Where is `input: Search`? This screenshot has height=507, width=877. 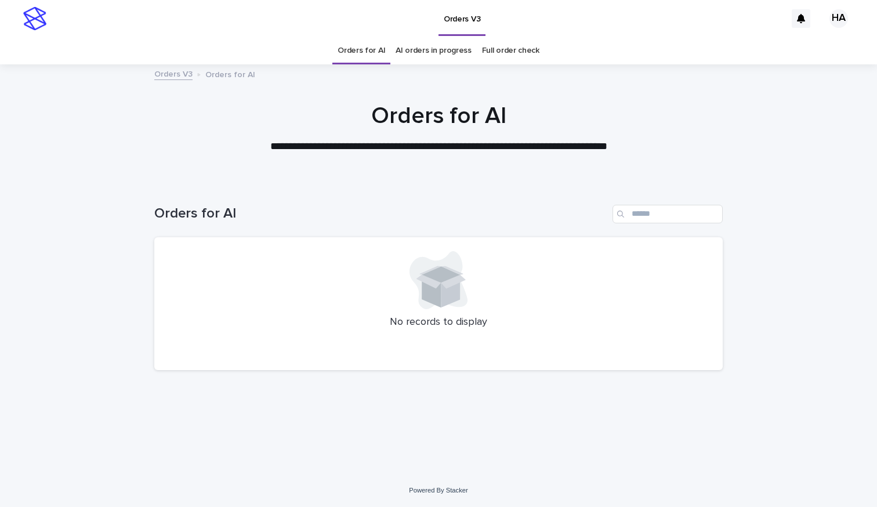
input: Search is located at coordinates (668, 214).